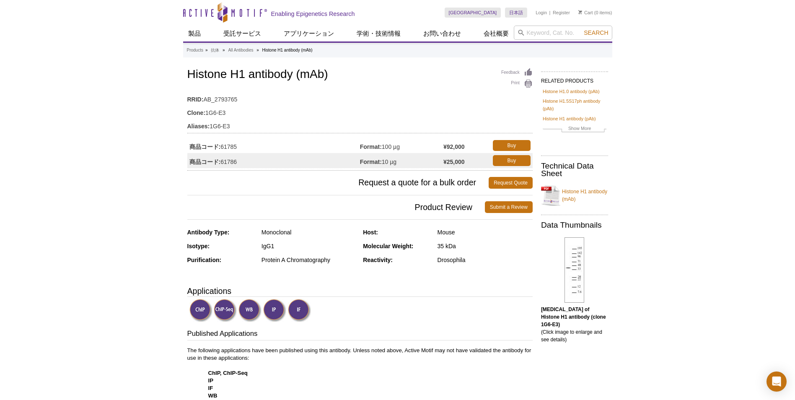 The image size is (795, 400). I want to click on a: 受託サービス, so click(242, 34).